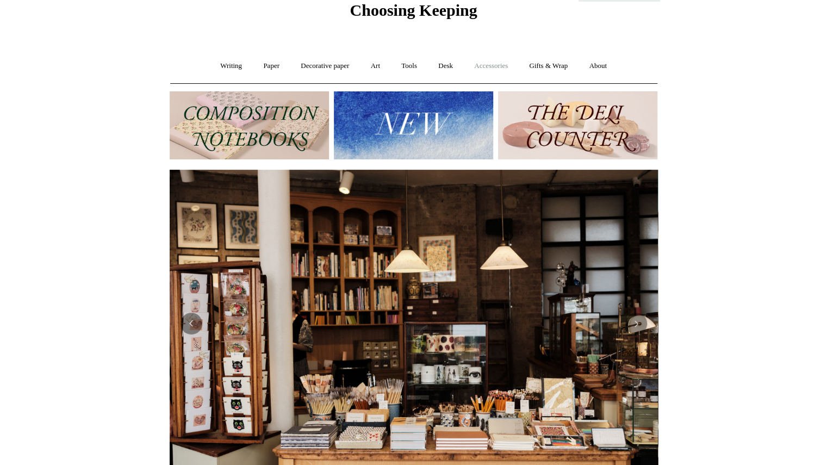  I want to click on a: Decorative paper, so click(325, 66).